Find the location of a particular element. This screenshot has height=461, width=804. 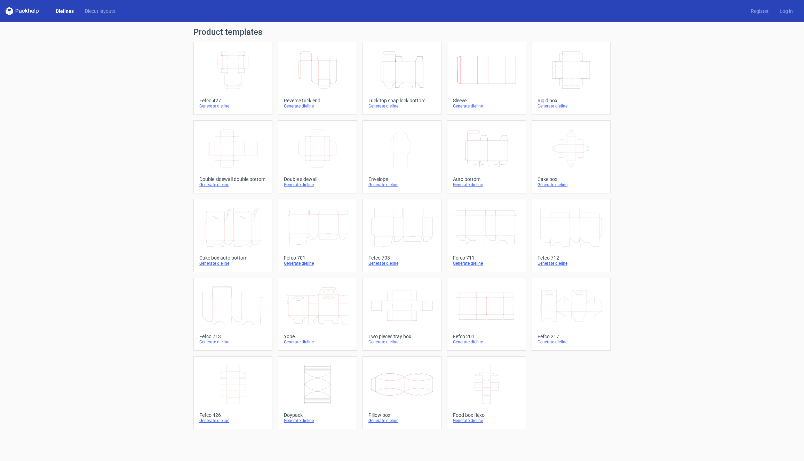

a: Two pieces tray boxGenerate dieline is located at coordinates (402, 314).